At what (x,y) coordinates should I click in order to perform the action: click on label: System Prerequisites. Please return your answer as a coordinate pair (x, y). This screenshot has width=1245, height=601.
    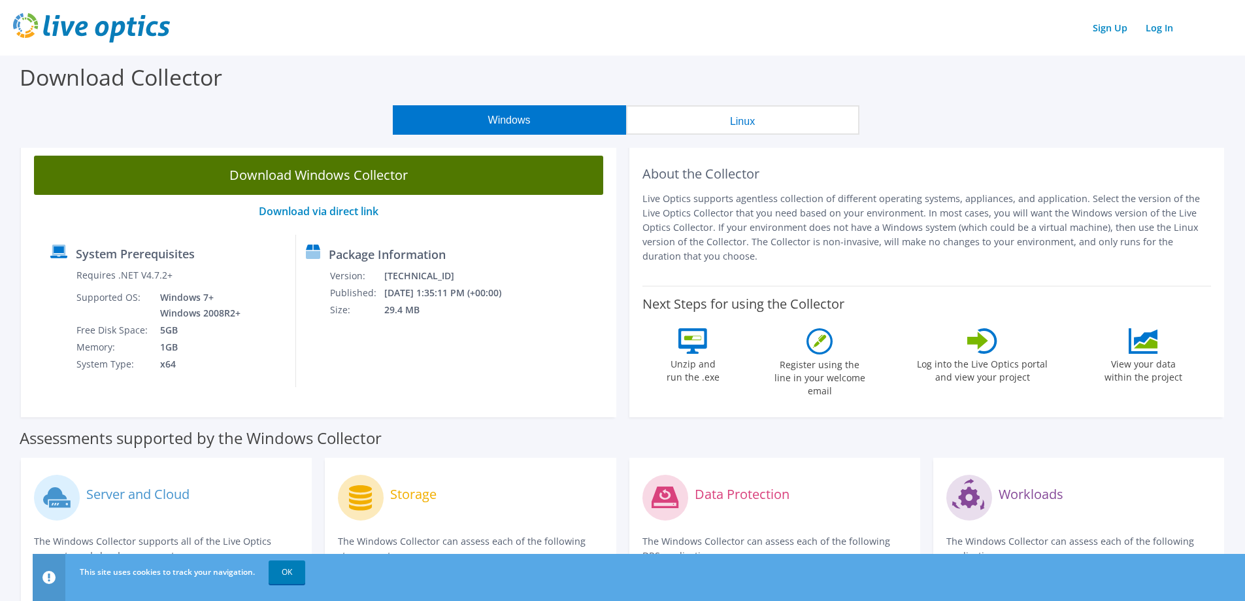
    Looking at the image, I should click on (135, 254).